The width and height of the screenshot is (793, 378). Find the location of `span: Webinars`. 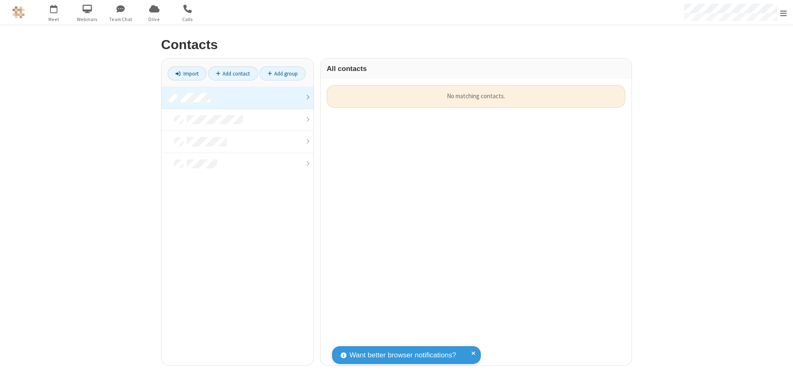

span: Webinars is located at coordinates (87, 19).